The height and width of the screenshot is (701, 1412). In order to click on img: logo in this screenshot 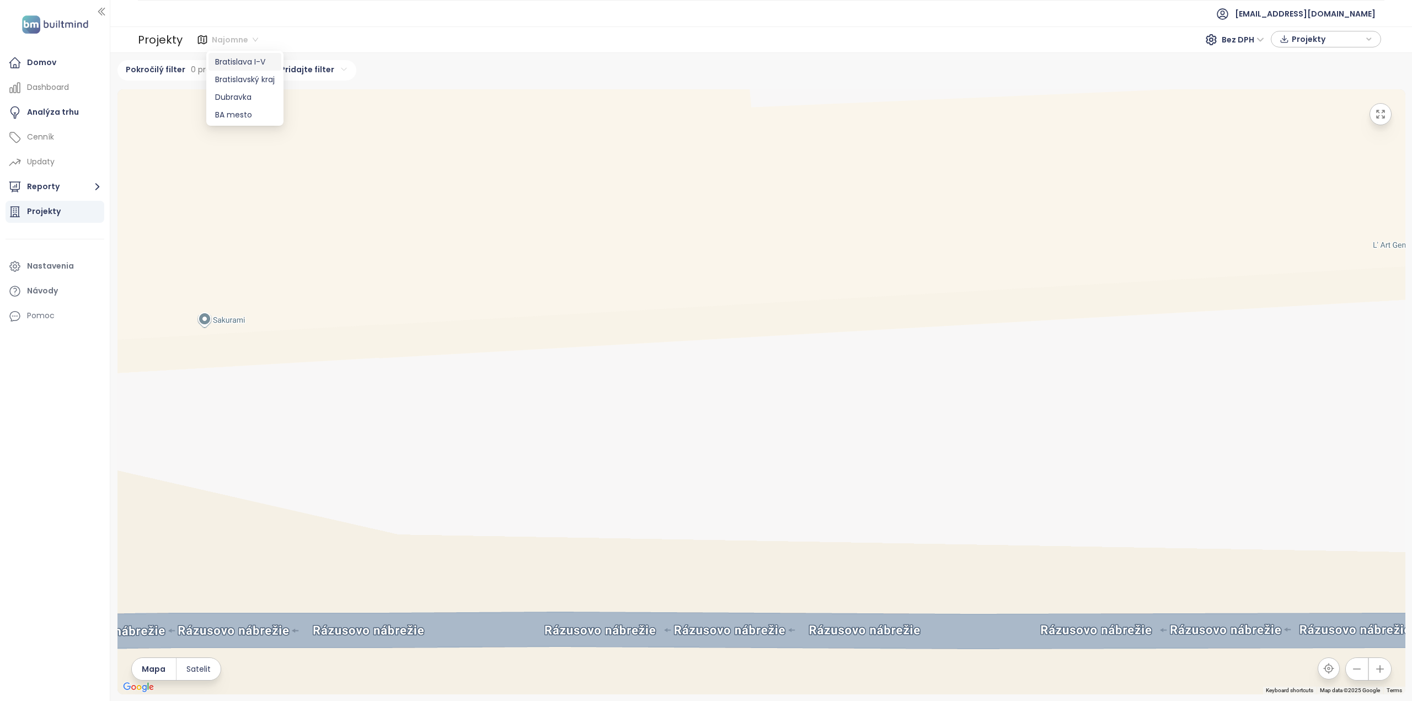, I will do `click(55, 24)`.